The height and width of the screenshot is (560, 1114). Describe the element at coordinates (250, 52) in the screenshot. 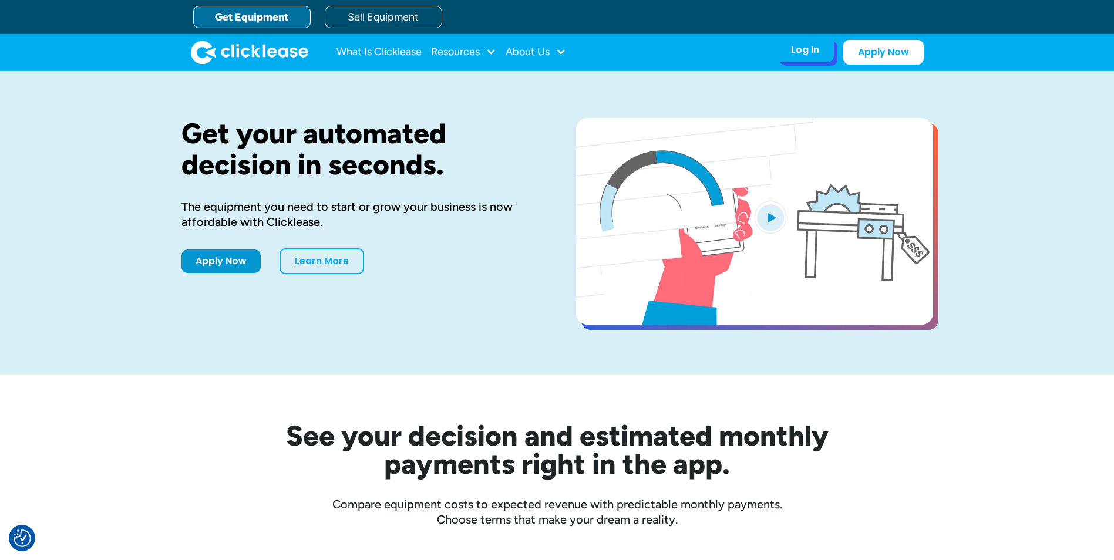

I see `a: home` at that location.